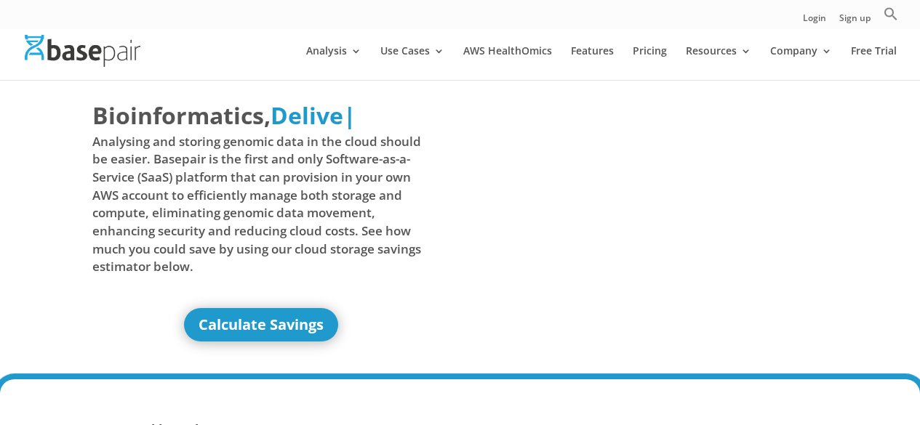  Describe the element at coordinates (649, 63) in the screenshot. I see `a: Pricing` at that location.